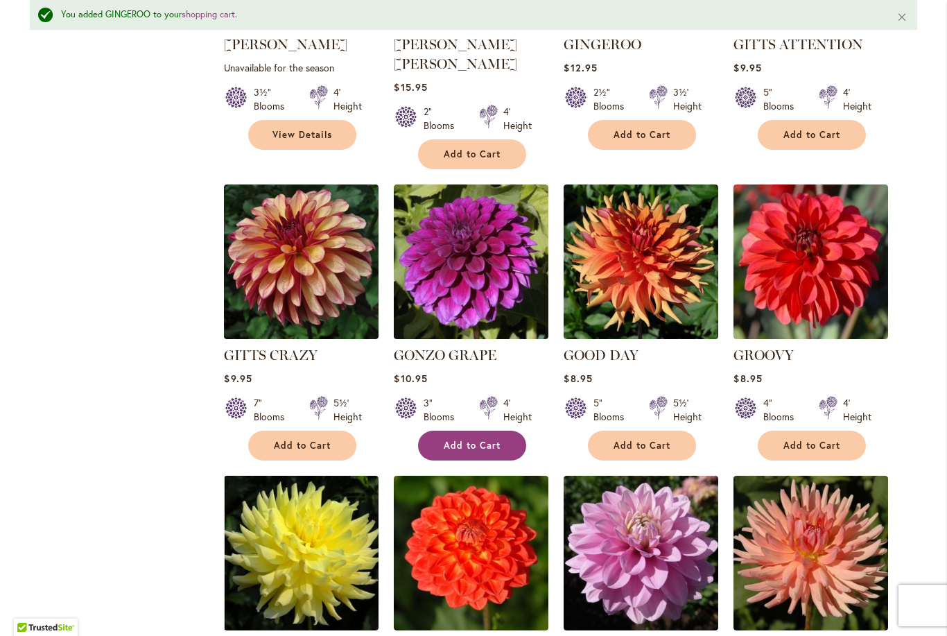 The image size is (947, 636). What do you see at coordinates (641, 626) in the screenshot?
I see `a: HEATHER FEATHER` at bounding box center [641, 626].